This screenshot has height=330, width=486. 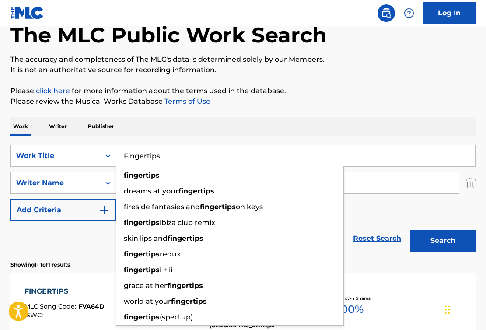 I want to click on span: (sped up), so click(x=176, y=317).